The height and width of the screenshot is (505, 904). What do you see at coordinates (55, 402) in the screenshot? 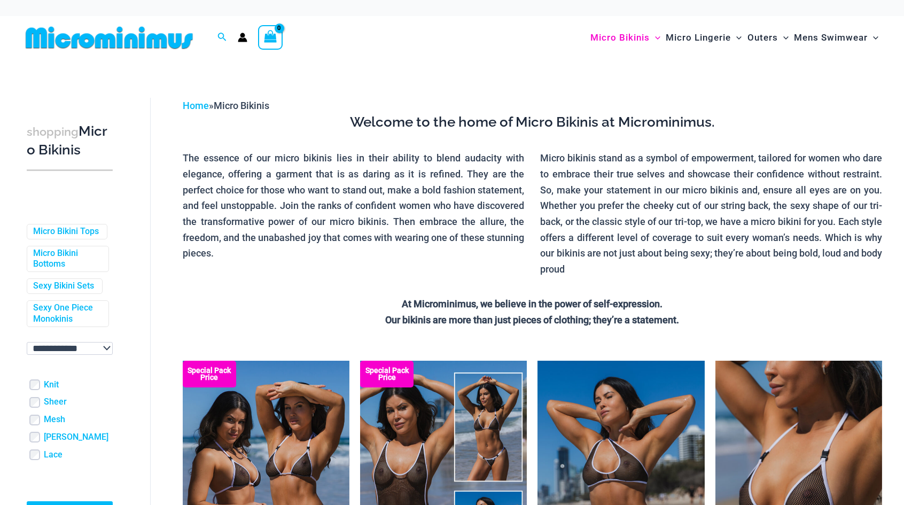
I see `a: Sheer` at bounding box center [55, 402].